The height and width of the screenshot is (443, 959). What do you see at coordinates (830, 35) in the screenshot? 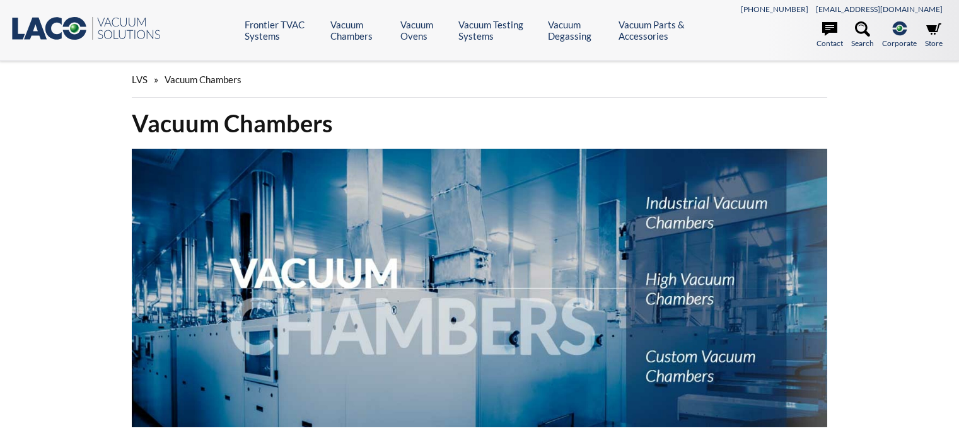
I see `a: Contact` at bounding box center [830, 35].